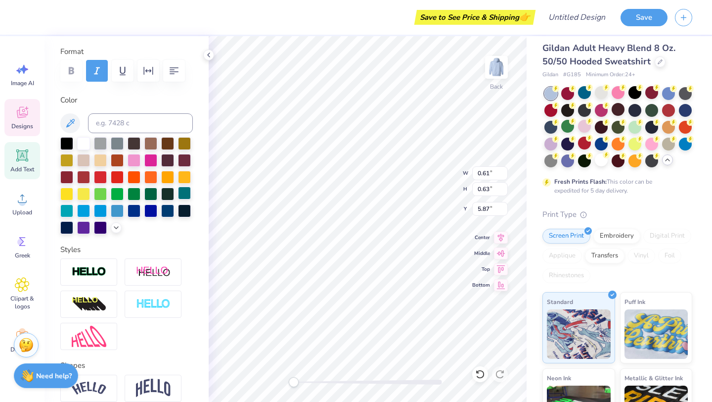  I want to click on div: Save to See Price & Shipping, so click(475, 17).